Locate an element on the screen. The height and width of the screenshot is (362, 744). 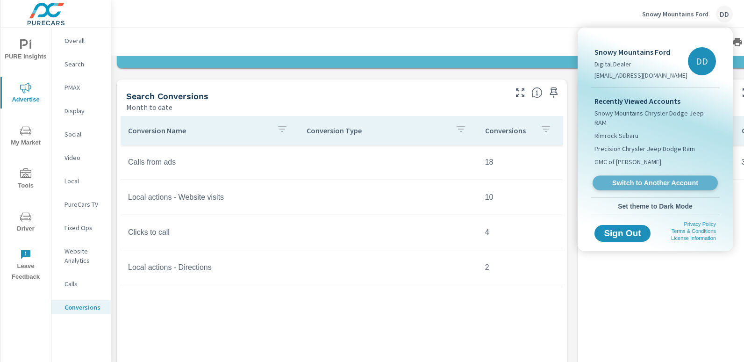
button: Sign Out is located at coordinates (622, 233).